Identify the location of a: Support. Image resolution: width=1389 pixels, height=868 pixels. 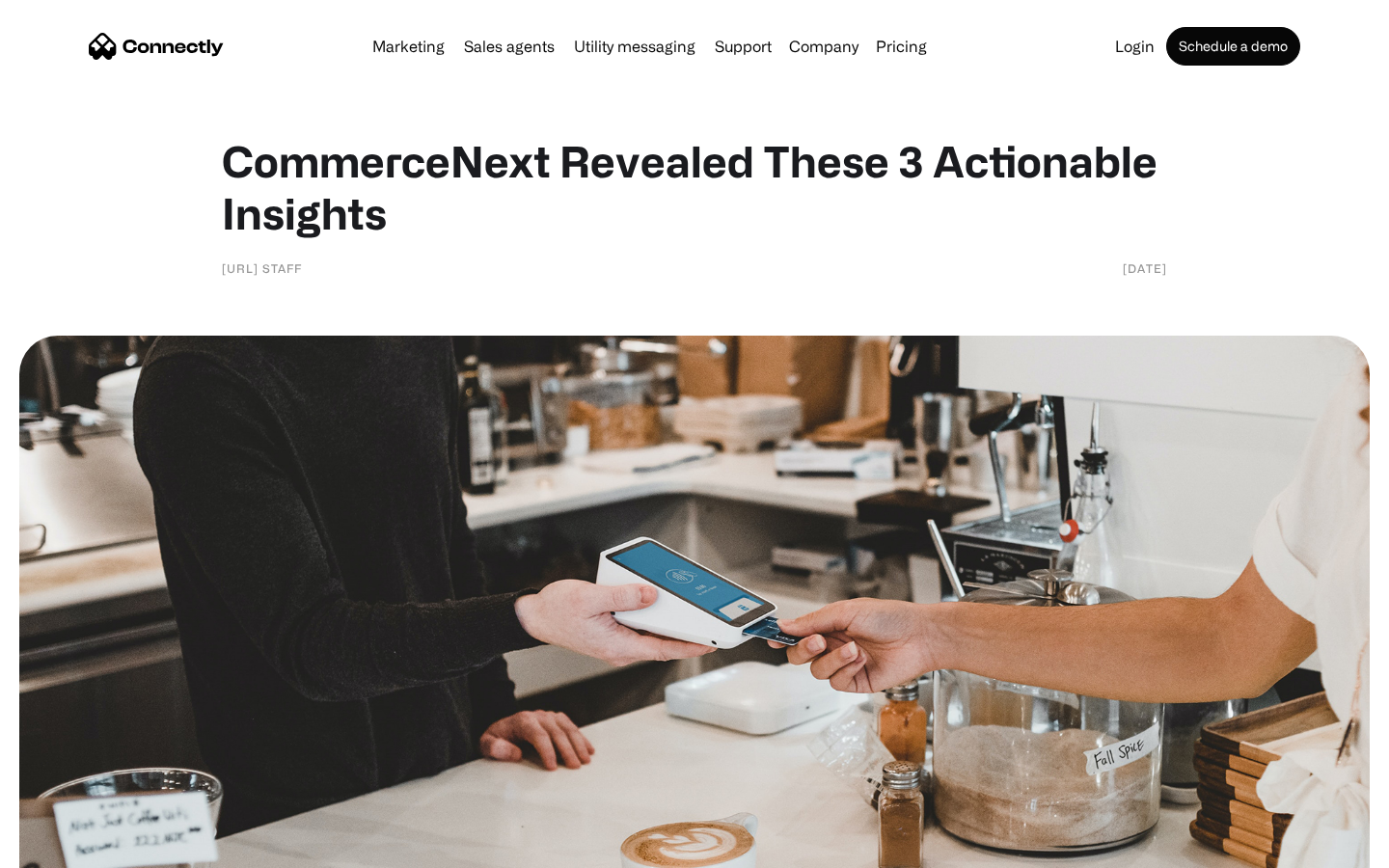
(743, 47).